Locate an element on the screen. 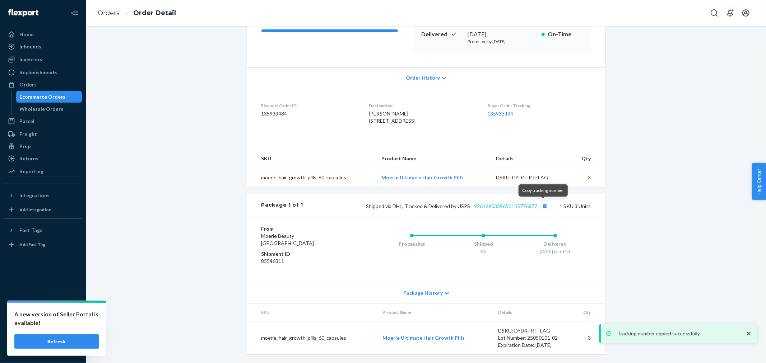 This screenshot has height=363, width=766. div: Prep is located at coordinates (25, 146).